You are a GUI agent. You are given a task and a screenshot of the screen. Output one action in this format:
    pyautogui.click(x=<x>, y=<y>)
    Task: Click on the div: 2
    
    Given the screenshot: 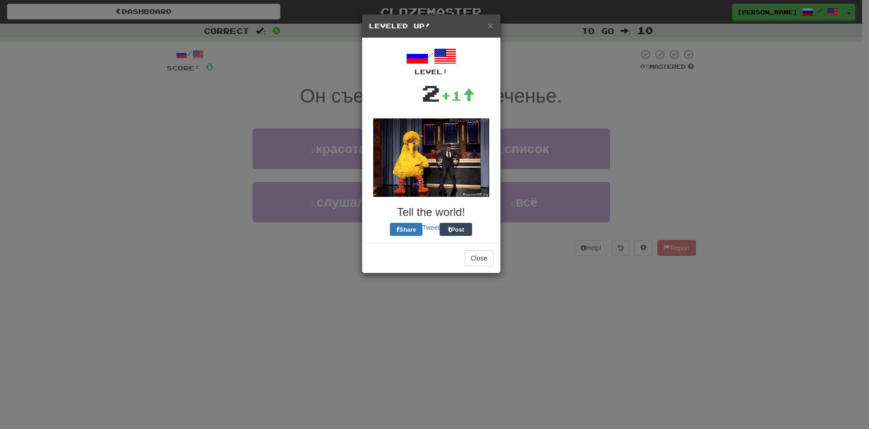 What is the action you would take?
    pyautogui.click(x=431, y=93)
    